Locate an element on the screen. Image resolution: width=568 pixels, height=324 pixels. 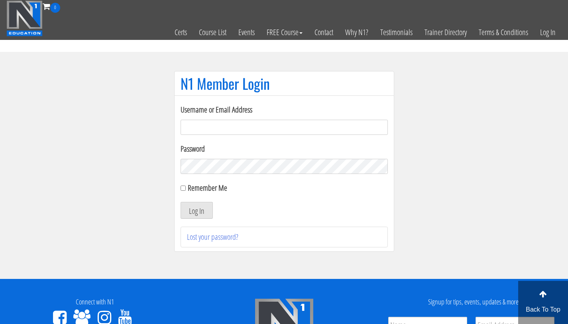
label: Username or Email Address is located at coordinates (284, 110).